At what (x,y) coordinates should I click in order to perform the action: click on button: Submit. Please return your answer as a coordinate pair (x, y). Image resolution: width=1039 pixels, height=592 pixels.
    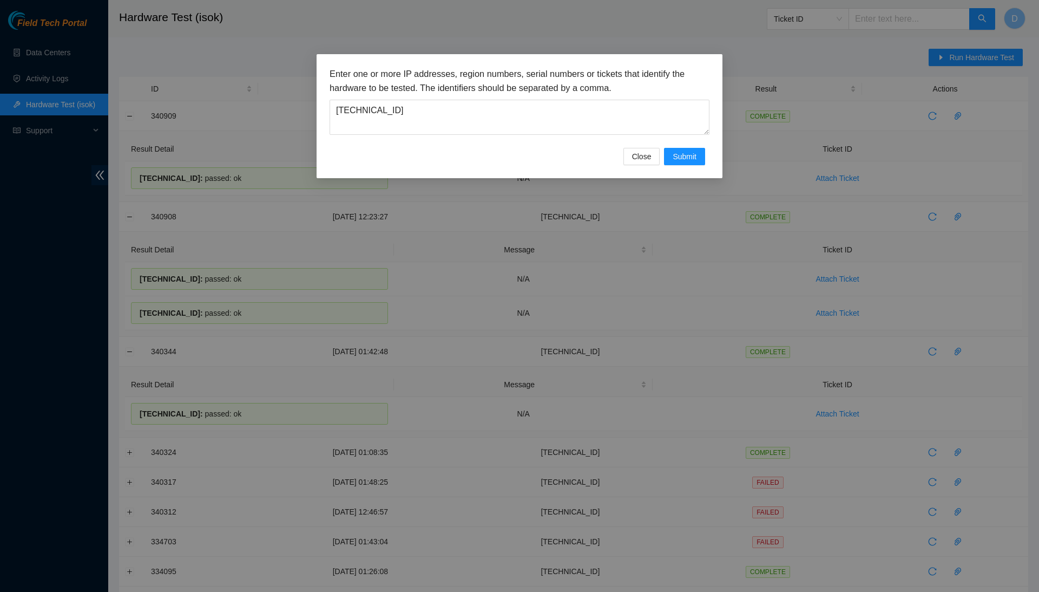
    Looking at the image, I should click on (685, 156).